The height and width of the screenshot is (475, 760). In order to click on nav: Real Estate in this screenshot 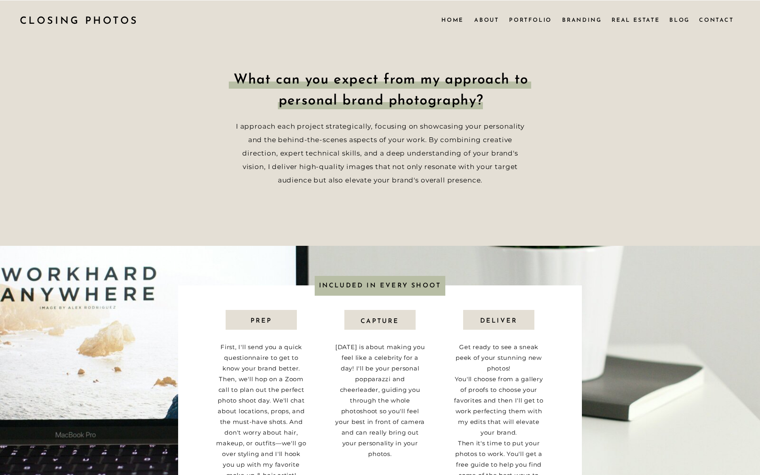, I will do `click(637, 20)`.